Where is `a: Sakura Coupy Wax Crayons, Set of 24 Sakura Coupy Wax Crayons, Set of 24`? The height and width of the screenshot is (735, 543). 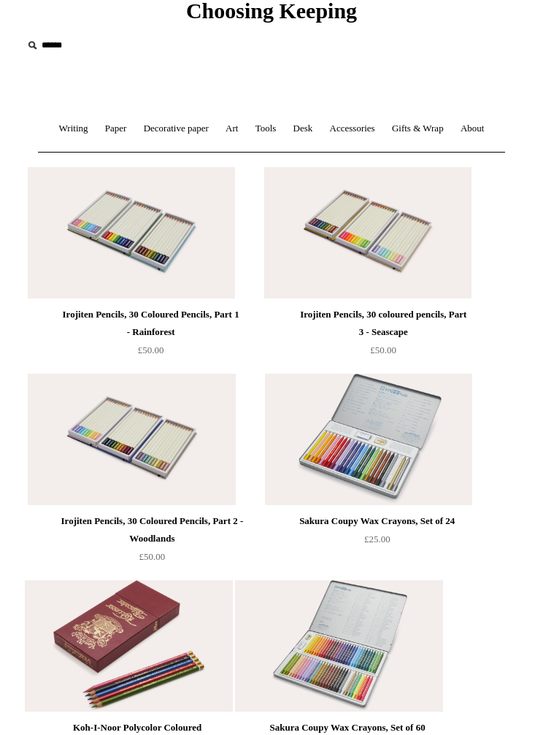 a: Sakura Coupy Wax Crayons, Set of 24 Sakura Coupy Wax Crayons, Set of 24 is located at coordinates (398, 439).